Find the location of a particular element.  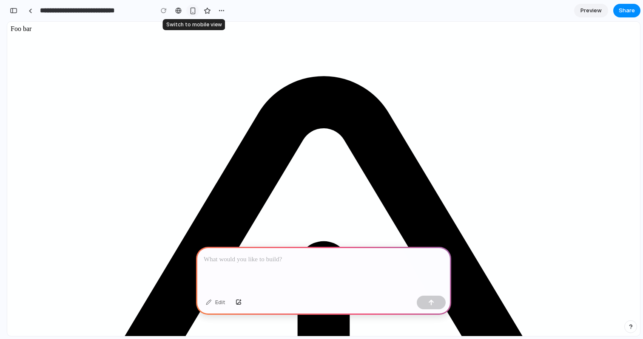

button: Share is located at coordinates (626, 11).